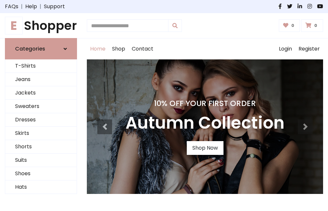 The height and width of the screenshot is (211, 328). Describe the element at coordinates (11, 7) in the screenshot. I see `a: FAQs` at that location.